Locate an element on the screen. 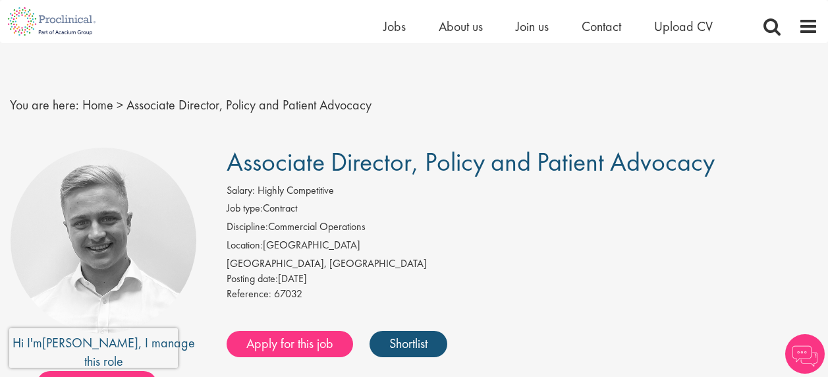 This screenshot has width=828, height=377. a: About us is located at coordinates (461, 26).